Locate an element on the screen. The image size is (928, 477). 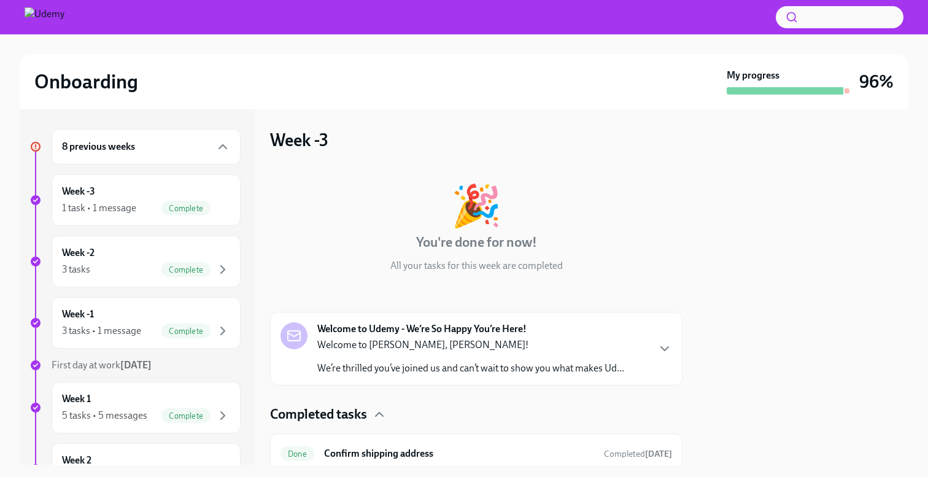
h6: Week -1 is located at coordinates (78, 314).